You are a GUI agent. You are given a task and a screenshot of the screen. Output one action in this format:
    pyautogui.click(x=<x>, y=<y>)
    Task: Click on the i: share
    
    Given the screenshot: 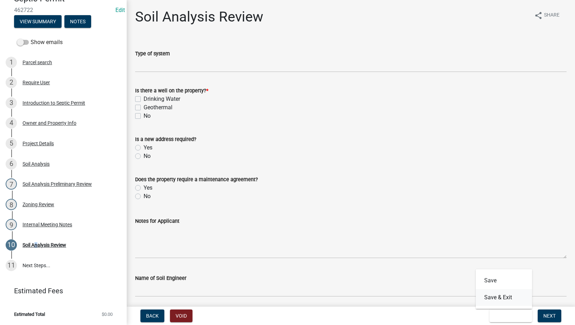 What is the action you would take?
    pyautogui.click(x=539, y=15)
    